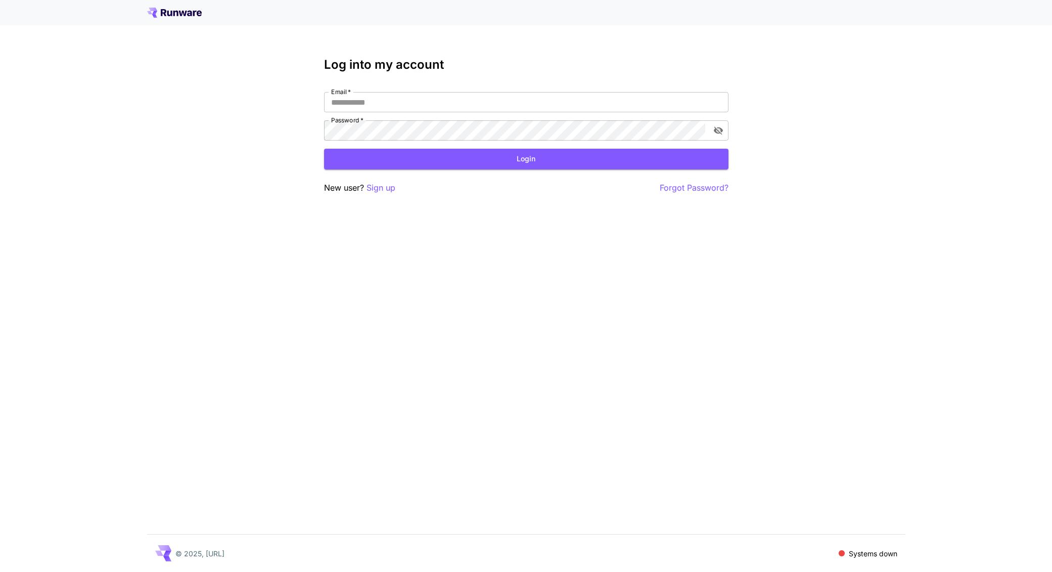 Image resolution: width=1052 pixels, height=572 pixels. What do you see at coordinates (381, 188) in the screenshot?
I see `button: Sign up` at bounding box center [381, 188].